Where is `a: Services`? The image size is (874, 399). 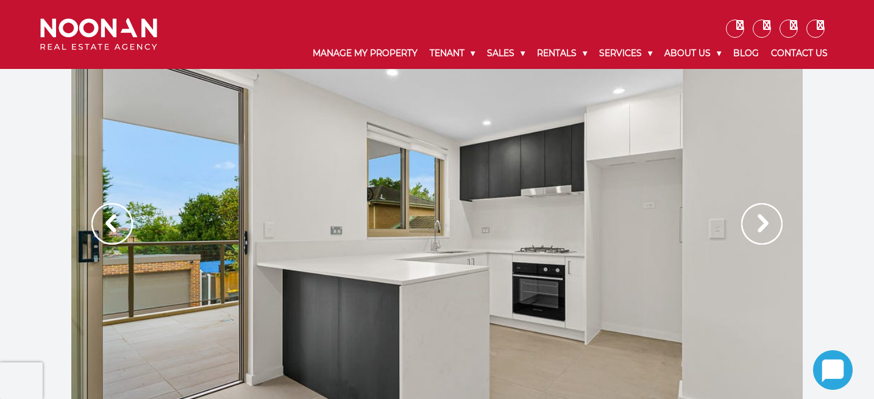
a: Services is located at coordinates (626, 53).